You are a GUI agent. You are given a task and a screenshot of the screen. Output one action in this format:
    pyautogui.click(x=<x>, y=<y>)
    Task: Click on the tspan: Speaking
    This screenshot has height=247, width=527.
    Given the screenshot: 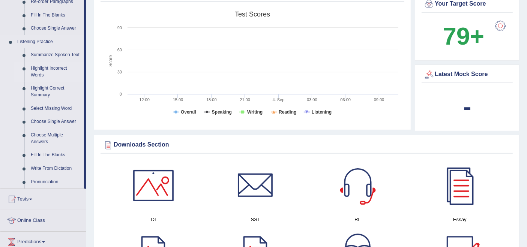 What is the action you would take?
    pyautogui.click(x=222, y=112)
    